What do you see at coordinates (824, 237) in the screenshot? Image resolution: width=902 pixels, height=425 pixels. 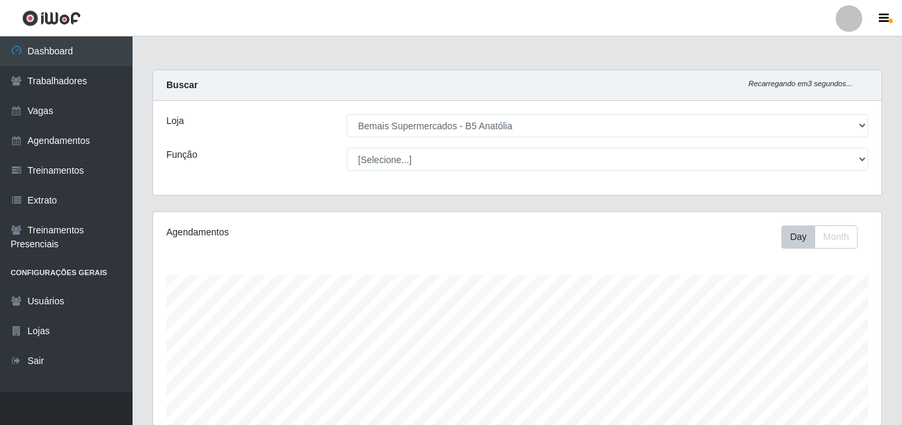 I see `div: Toolbar with button groups` at bounding box center [824, 237].